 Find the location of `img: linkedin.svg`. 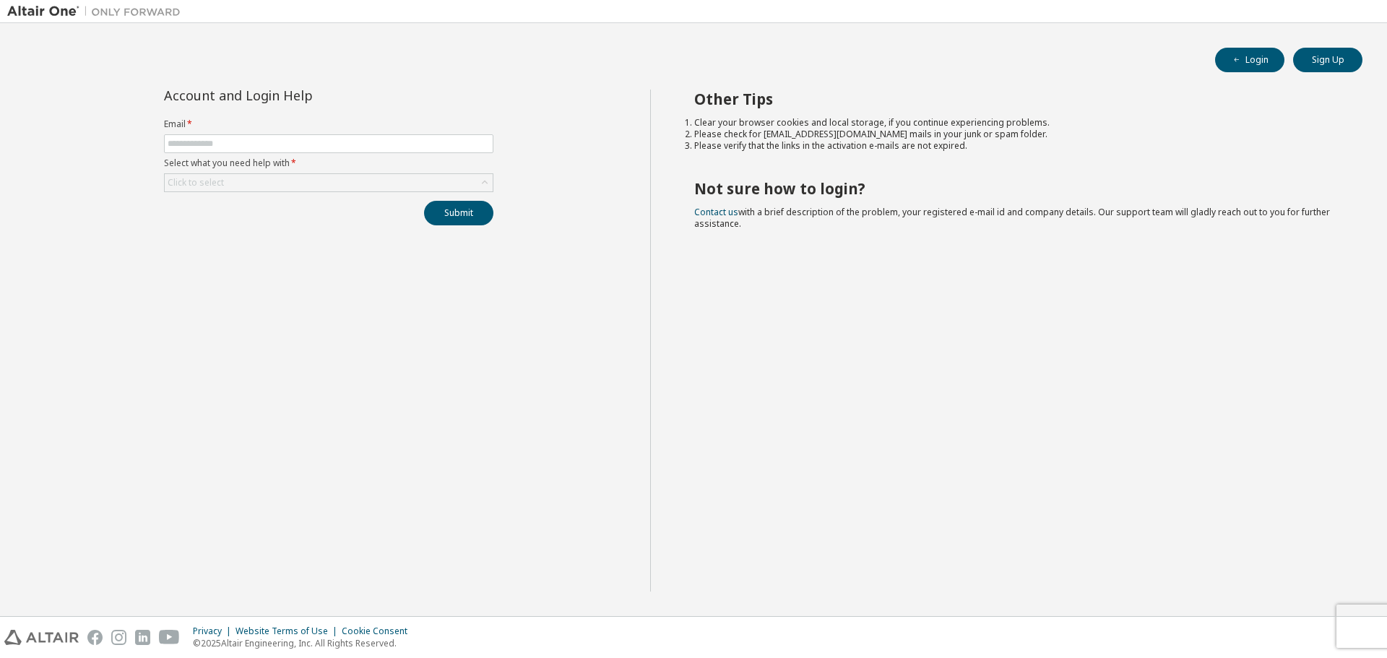

img: linkedin.svg is located at coordinates (142, 637).